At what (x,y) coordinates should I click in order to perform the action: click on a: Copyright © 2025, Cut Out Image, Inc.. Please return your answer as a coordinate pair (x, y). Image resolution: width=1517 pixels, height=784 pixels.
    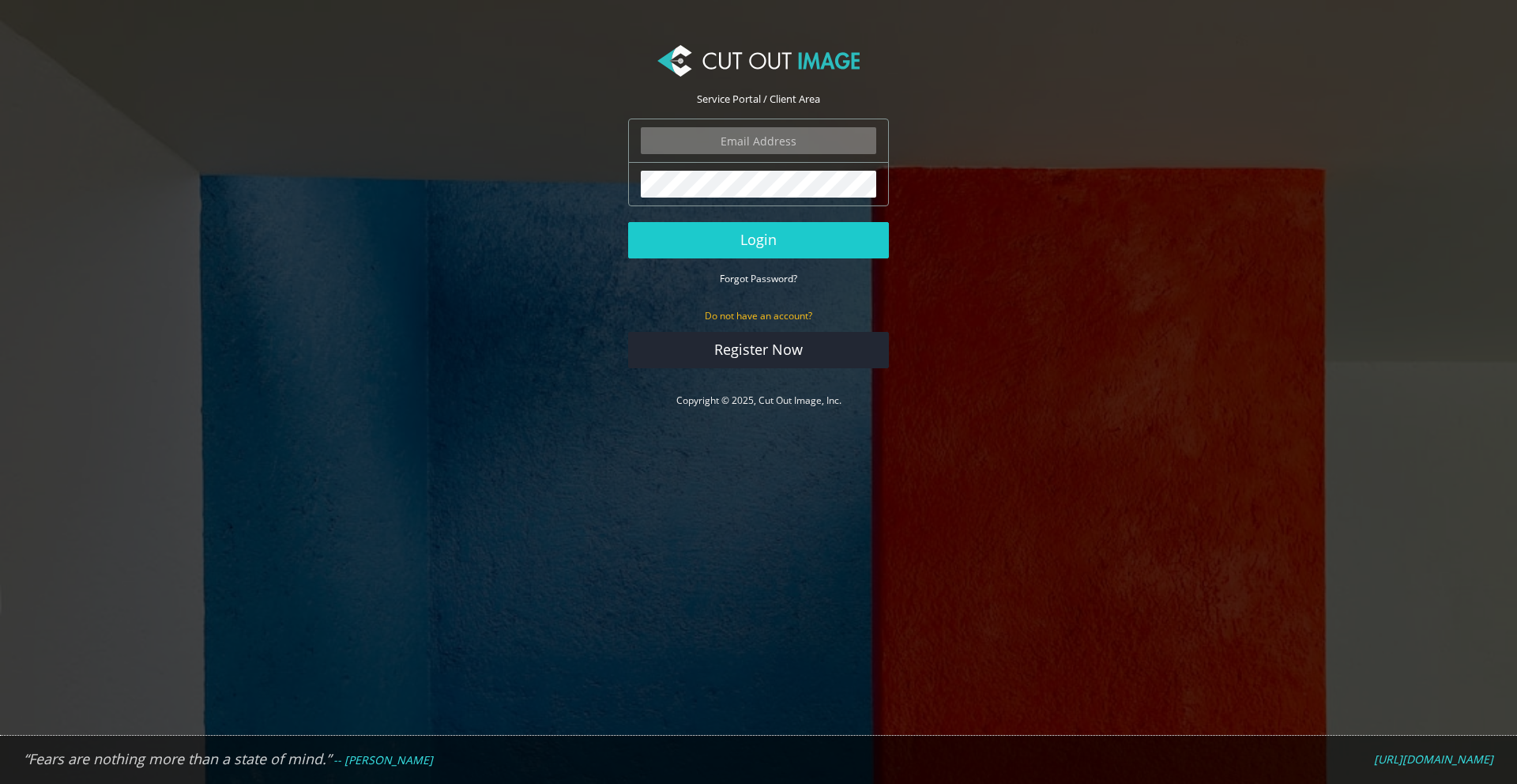
    Looking at the image, I should click on (758, 400).